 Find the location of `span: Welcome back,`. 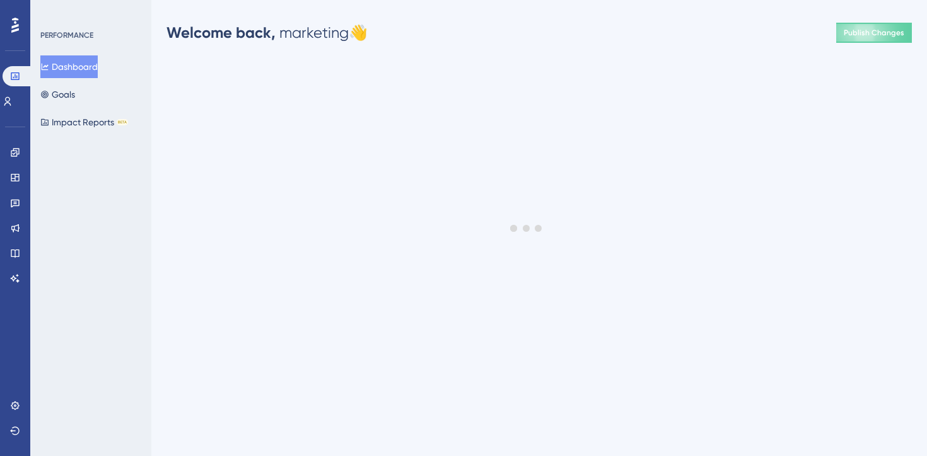

span: Welcome back, is located at coordinates (221, 32).